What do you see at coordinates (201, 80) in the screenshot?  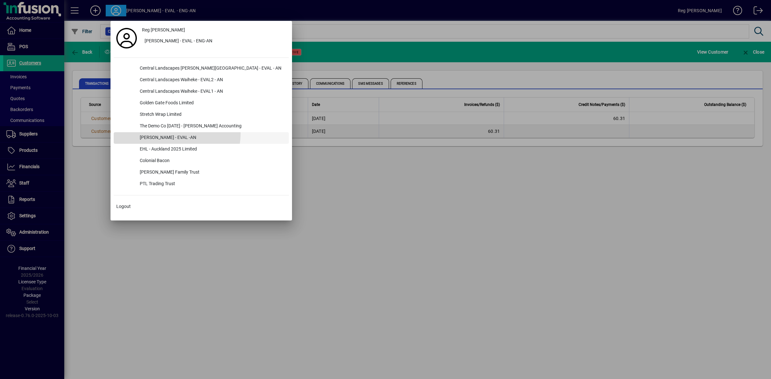 I see `button: Central Landscapes Waiheke - EVAL2 - AN` at bounding box center [201, 80].